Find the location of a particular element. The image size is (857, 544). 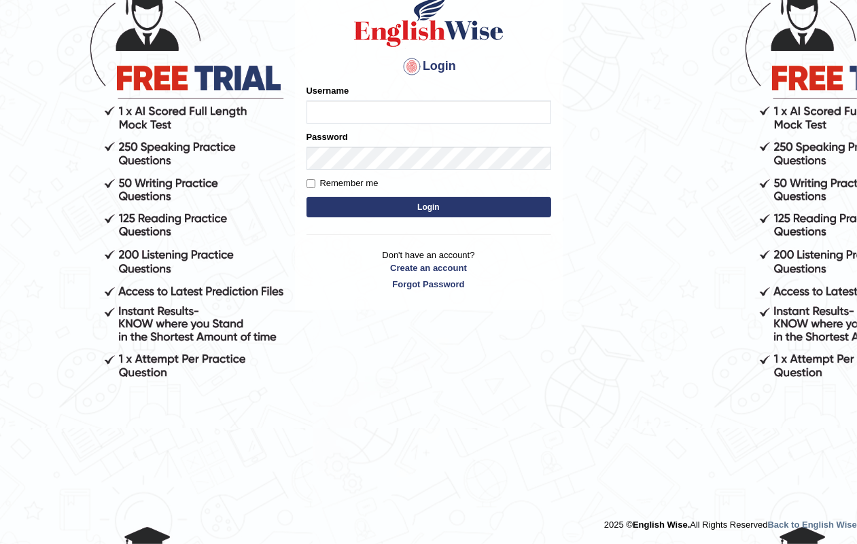

label: Remember me is located at coordinates (343, 184).